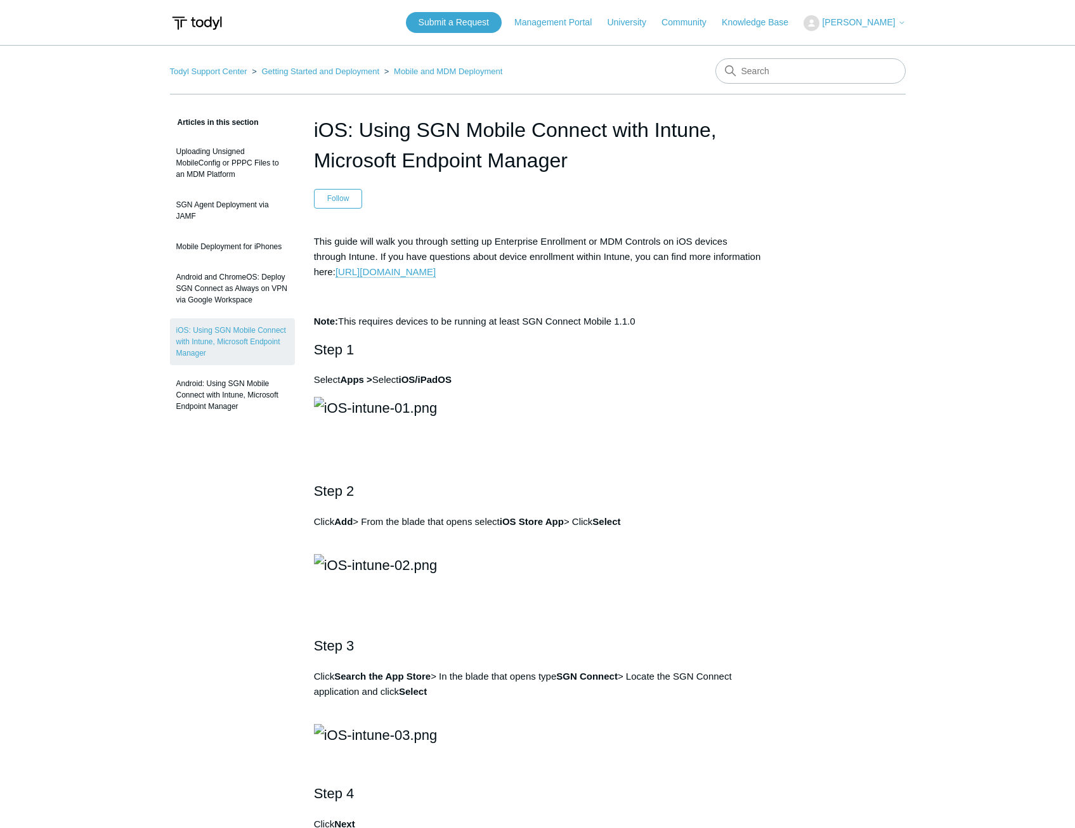 Image resolution: width=1075 pixels, height=828 pixels. Describe the element at coordinates (232, 211) in the screenshot. I see `a: SGN Agent Deployment via JAMF` at that location.